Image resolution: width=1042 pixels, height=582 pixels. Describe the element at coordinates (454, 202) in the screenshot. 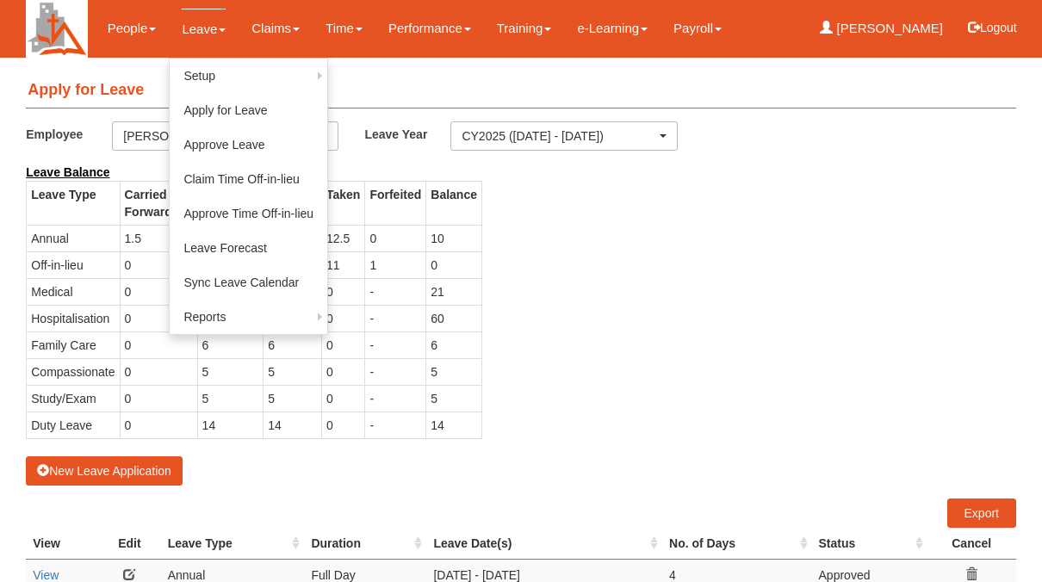

I see `th: Balance` at that location.